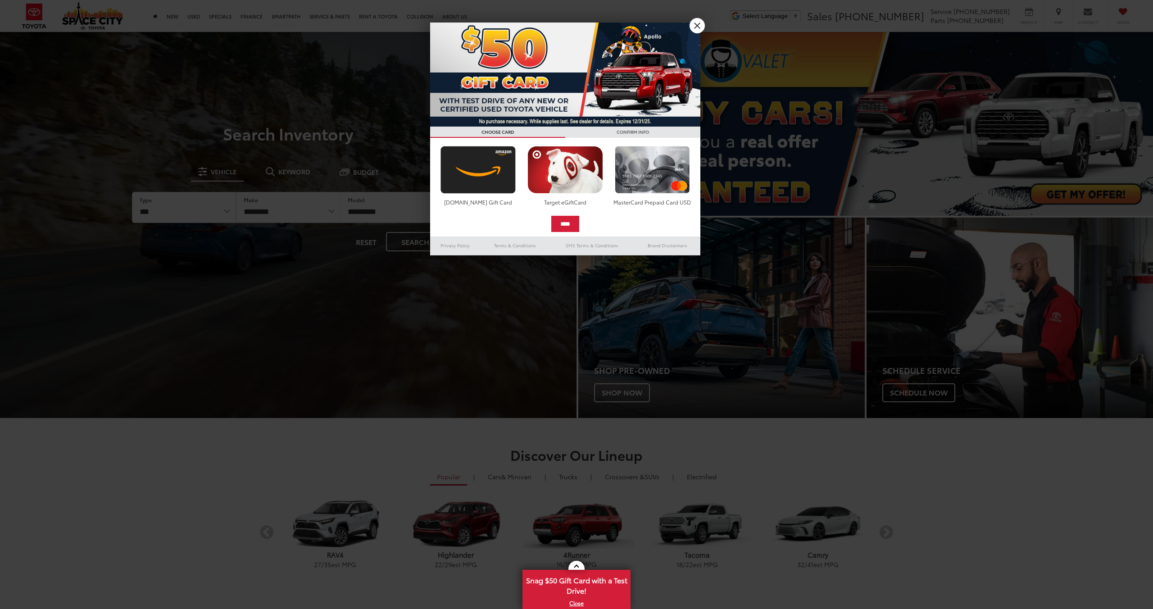 The width and height of the screenshot is (1153, 609). I want to click on a: SMS Terms & Conditions, so click(592, 246).